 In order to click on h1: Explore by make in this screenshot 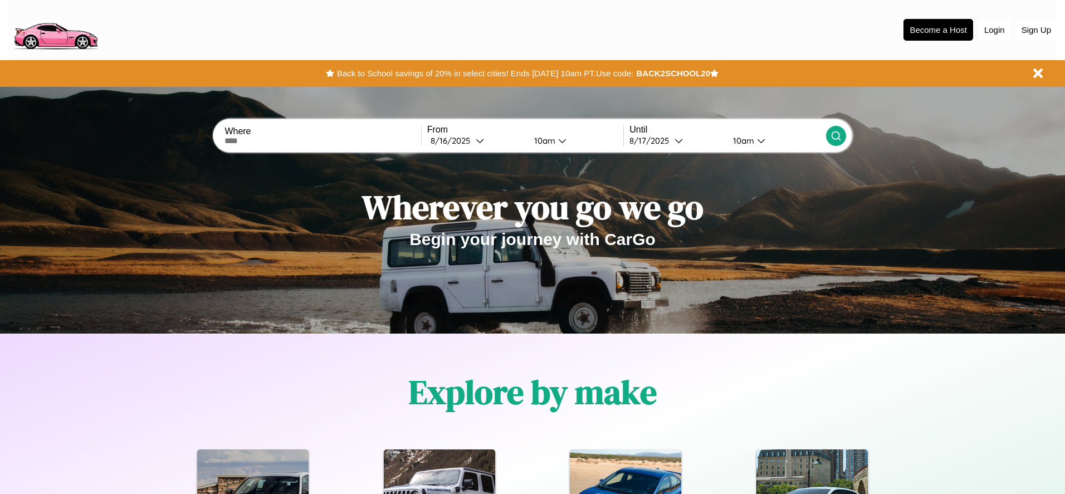, I will do `click(532, 392)`.